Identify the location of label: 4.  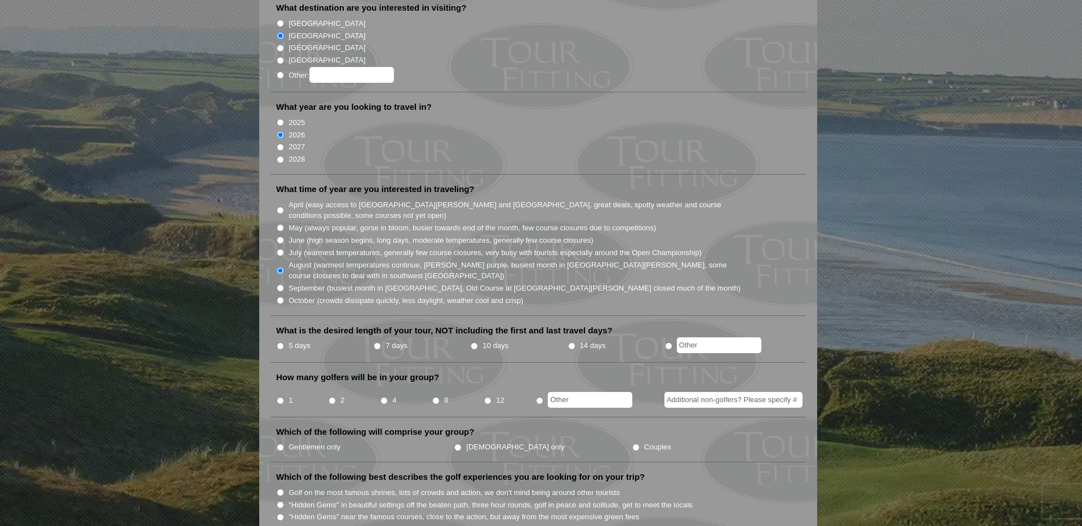
(394, 401).